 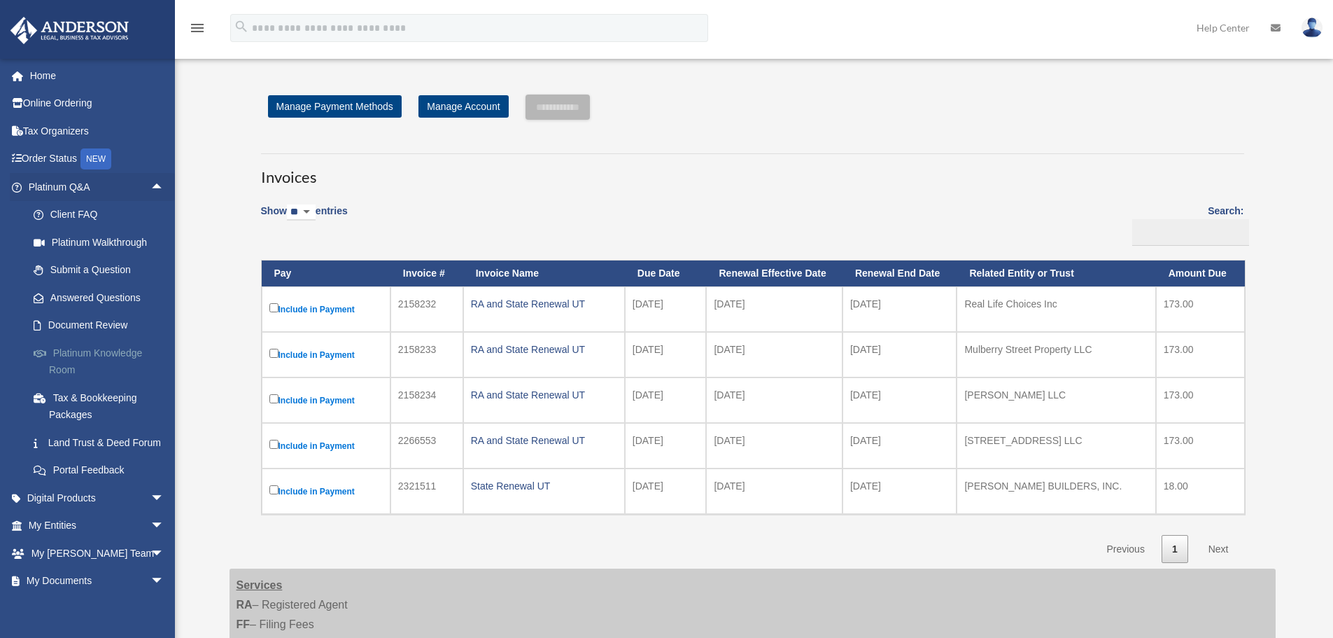 I want to click on th: Amount Due: activate to sort column ascending, so click(x=1200, y=273).